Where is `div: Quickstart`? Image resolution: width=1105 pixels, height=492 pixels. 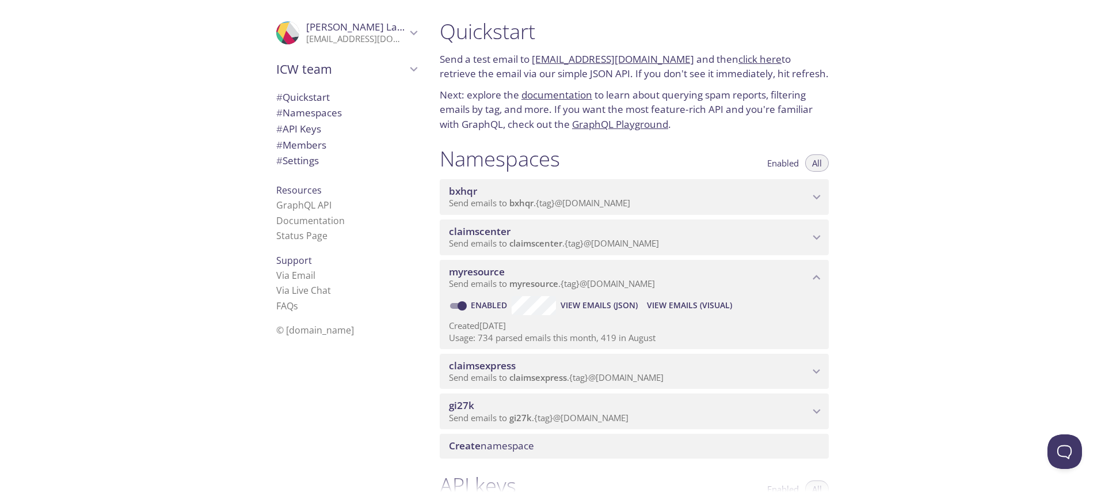
div: Quickstart is located at coordinates (347, 97).